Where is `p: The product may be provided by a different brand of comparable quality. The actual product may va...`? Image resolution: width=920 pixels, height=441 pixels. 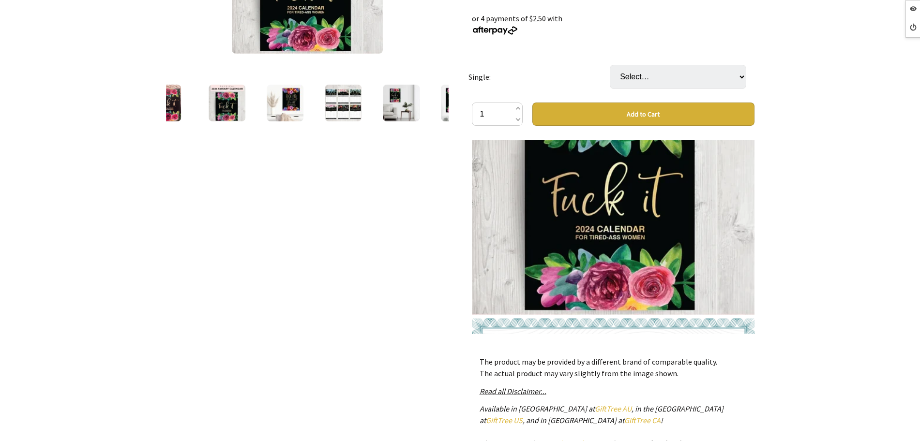
p: The product may be provided by a different brand of comparable quality. The actual product may va... is located at coordinates (613, 368).